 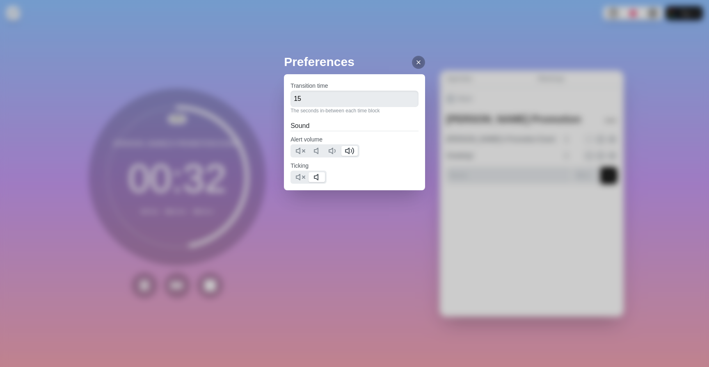 I want to click on h2: Sound, so click(x=355, y=126).